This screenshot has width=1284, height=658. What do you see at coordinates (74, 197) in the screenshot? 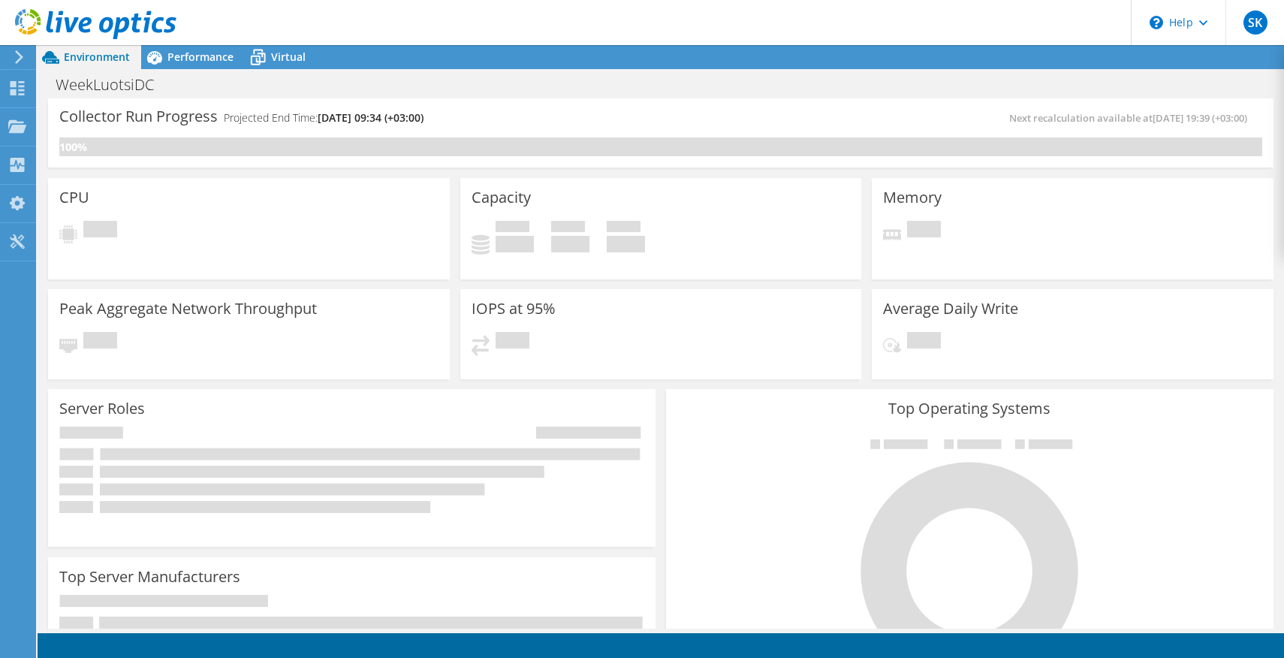
I see `h3: CPU` at bounding box center [74, 197].